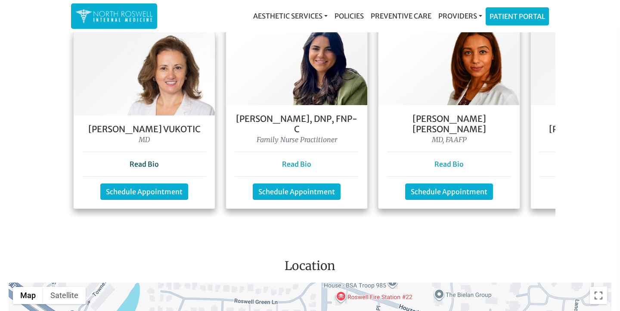  What do you see at coordinates (449, 63) in the screenshot?
I see `img: Dr. Farah Mubarak Ali MD, FAAFP` at bounding box center [449, 63].